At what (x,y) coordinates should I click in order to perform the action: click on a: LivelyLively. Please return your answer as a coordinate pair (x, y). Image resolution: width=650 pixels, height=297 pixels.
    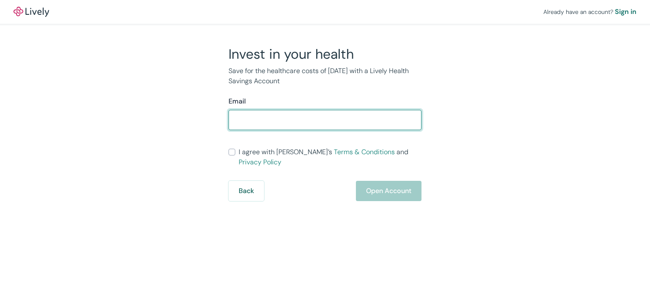
    Looking at the image, I should click on (31, 12).